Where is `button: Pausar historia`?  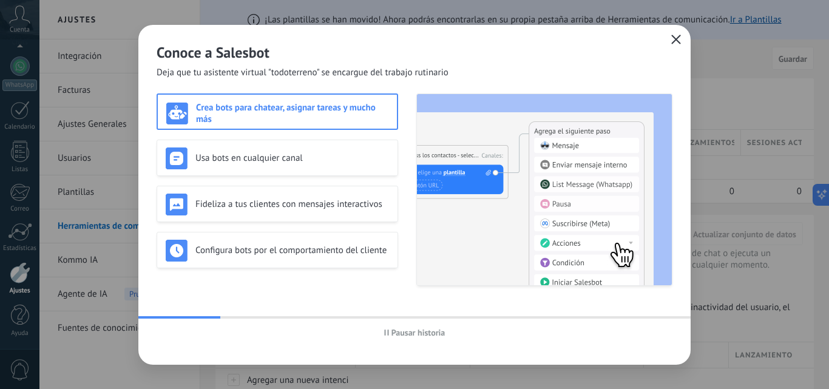 button: Pausar historia is located at coordinates (414, 332).